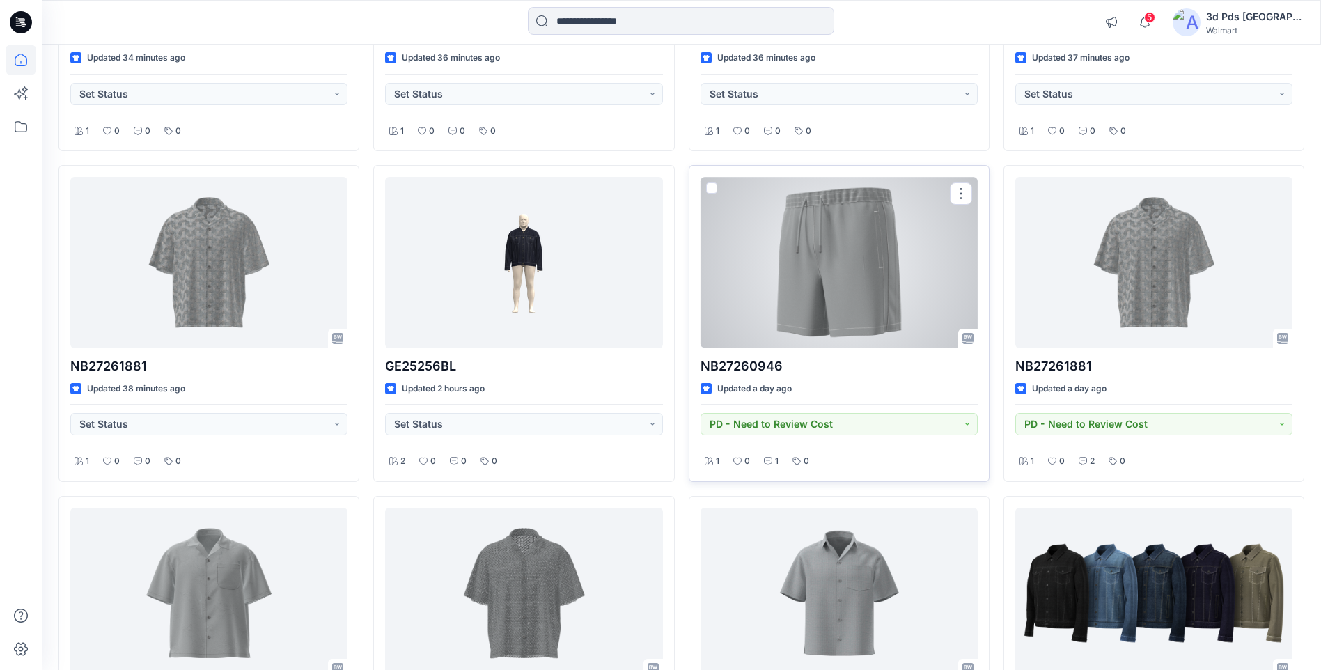 The height and width of the screenshot is (670, 1321). Describe the element at coordinates (524, 262) in the screenshot. I see `a: GE25256BL` at that location.